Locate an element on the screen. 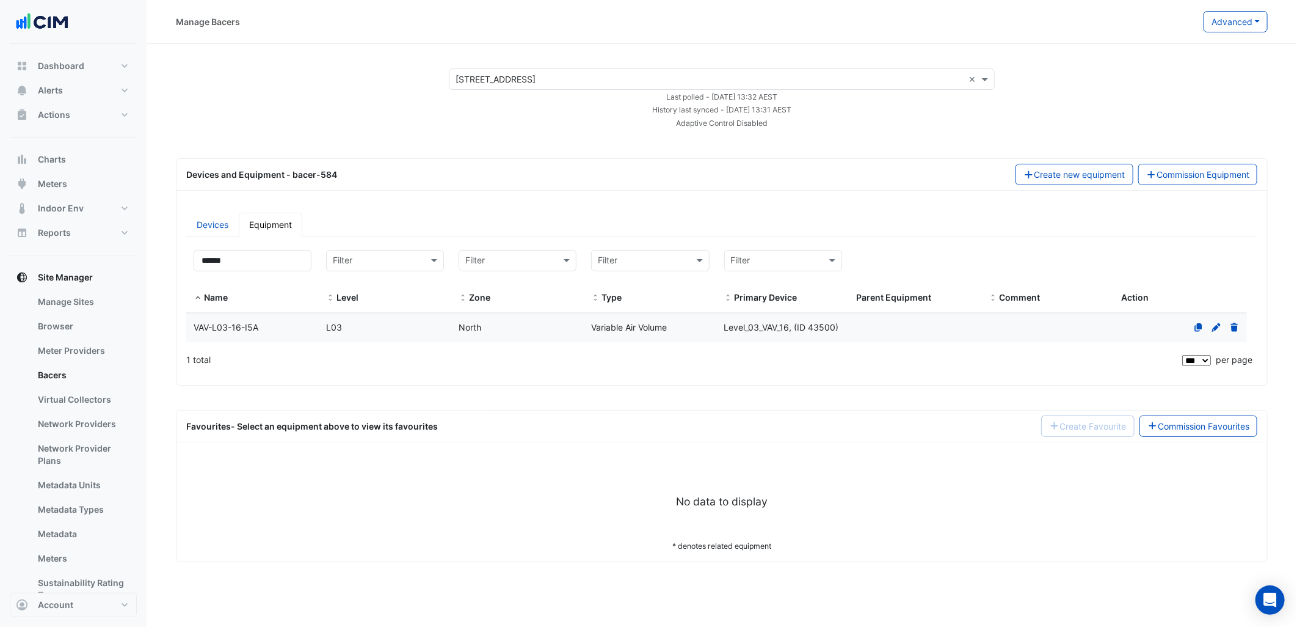 Image resolution: width=1297 pixels, height=627 pixels. span: Site Manager is located at coordinates (65, 277).